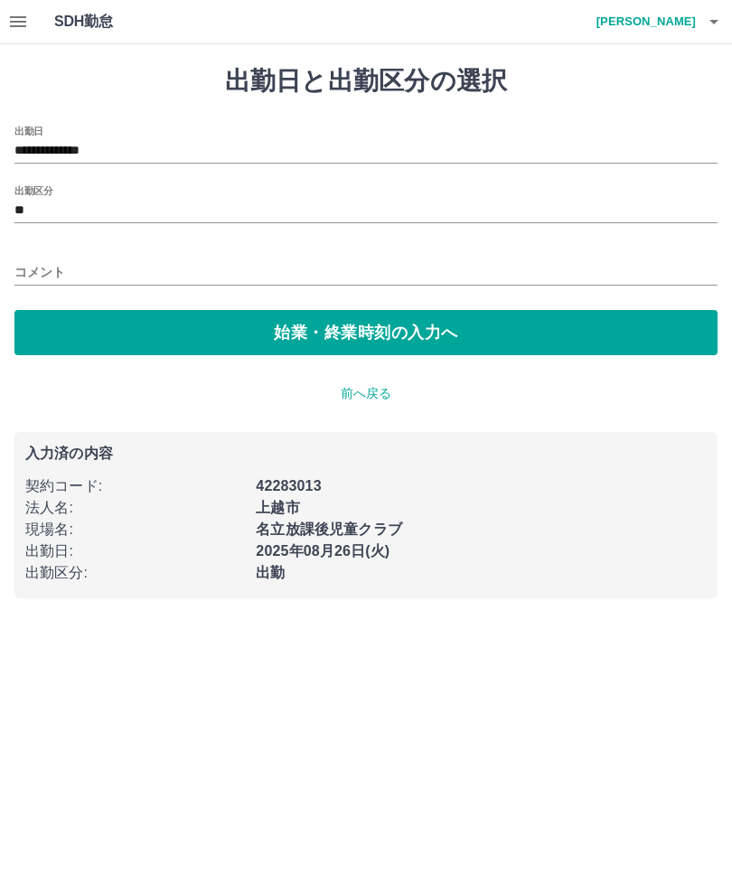 This screenshot has width=732, height=883. I want to click on b: 出勤, so click(270, 572).